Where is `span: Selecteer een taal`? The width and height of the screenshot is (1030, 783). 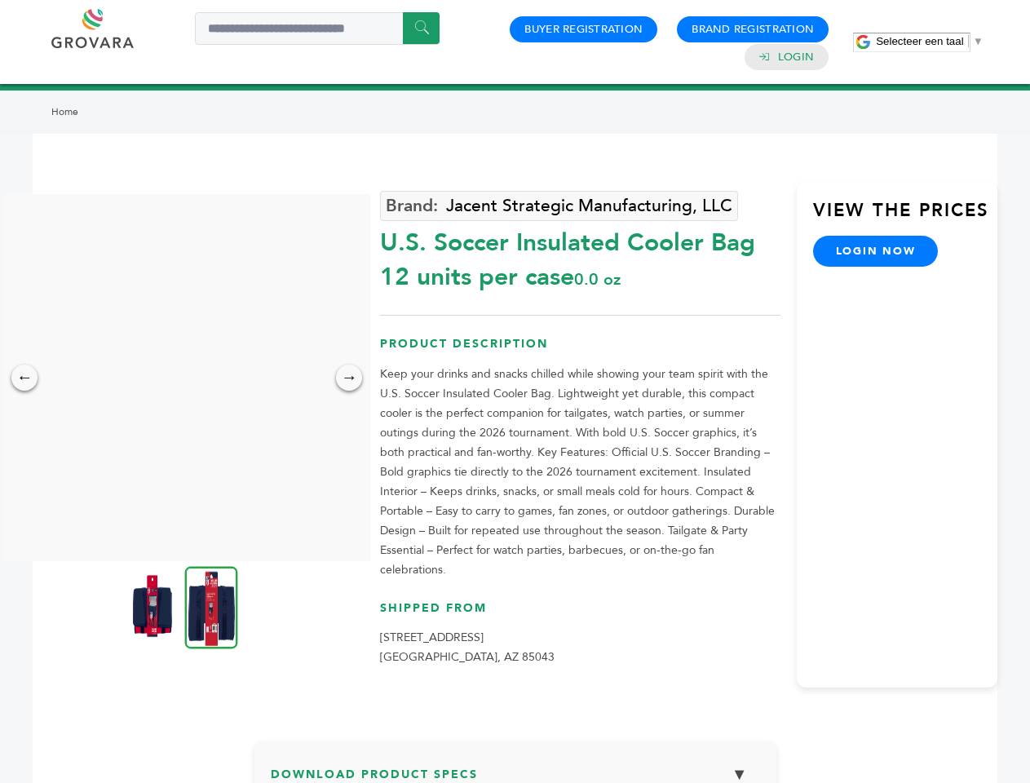
span: Selecteer een taal is located at coordinates (919, 41).